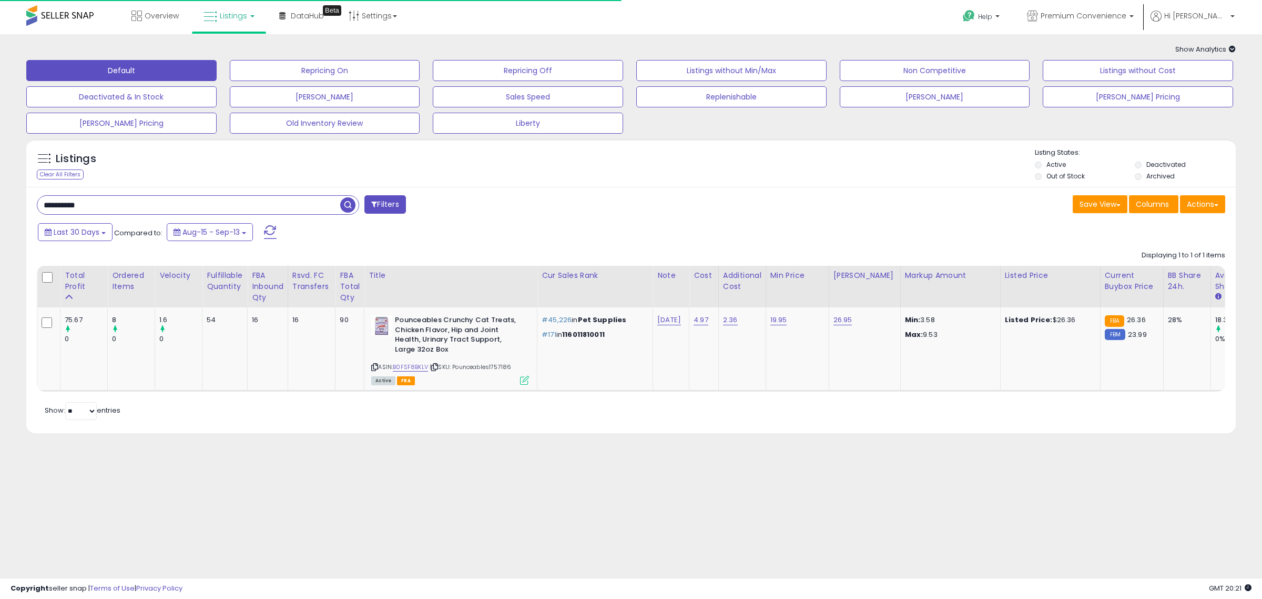  I want to click on a: B0FSF8BKLV, so click(410, 367).